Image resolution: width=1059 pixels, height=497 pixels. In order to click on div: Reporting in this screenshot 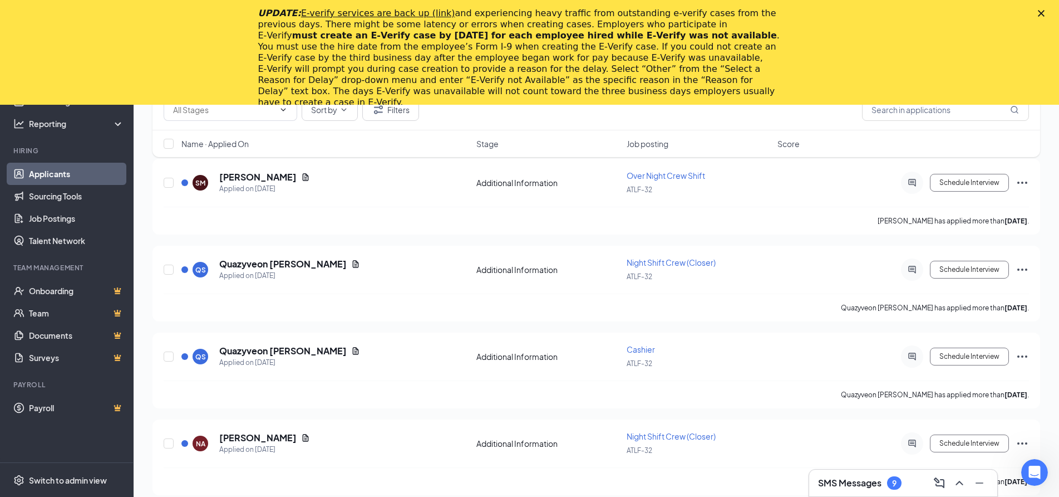, I will do `click(77, 124)`.